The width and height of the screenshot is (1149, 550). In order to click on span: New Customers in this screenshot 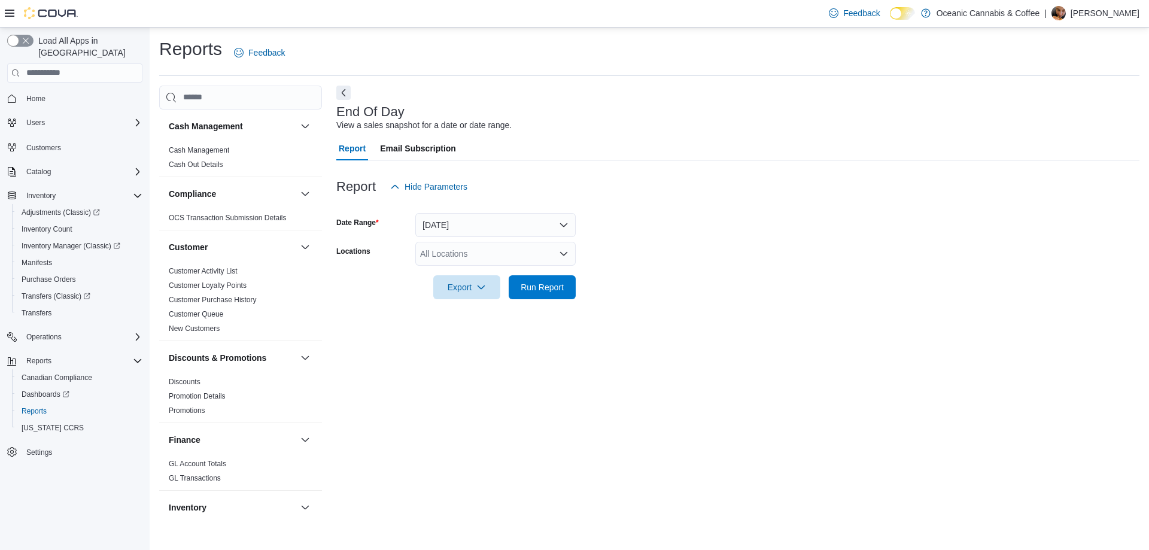, I will do `click(194, 329)`.